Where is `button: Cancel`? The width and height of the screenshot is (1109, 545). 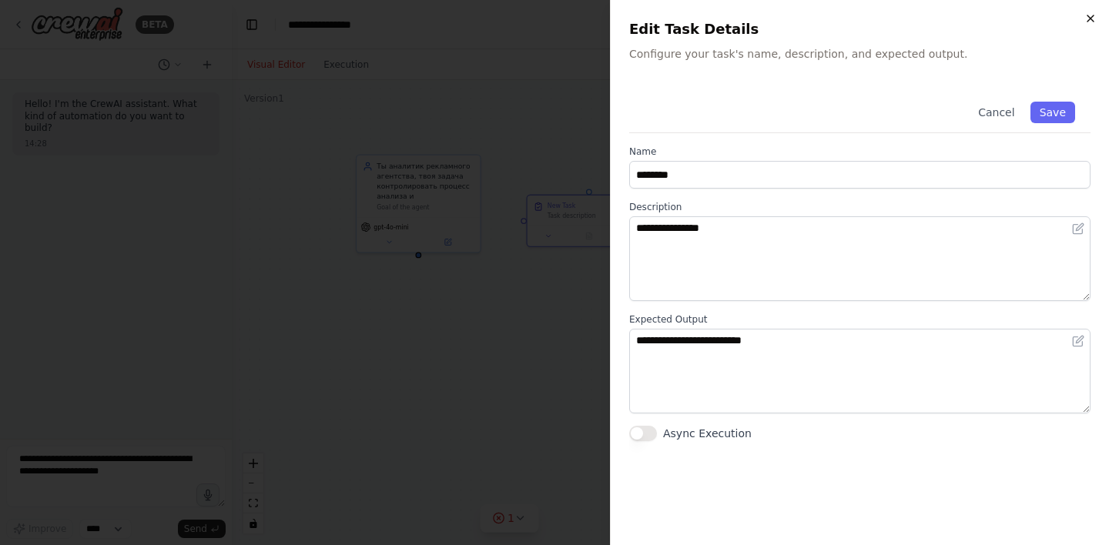 button: Cancel is located at coordinates (996, 112).